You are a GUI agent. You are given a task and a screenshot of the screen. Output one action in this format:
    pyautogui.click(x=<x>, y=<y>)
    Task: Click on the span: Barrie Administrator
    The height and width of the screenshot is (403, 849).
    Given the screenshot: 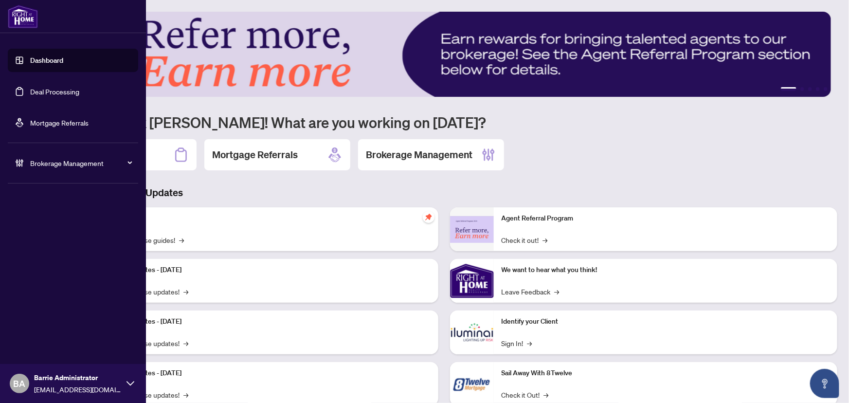 What is the action you would take?
    pyautogui.click(x=78, y=378)
    